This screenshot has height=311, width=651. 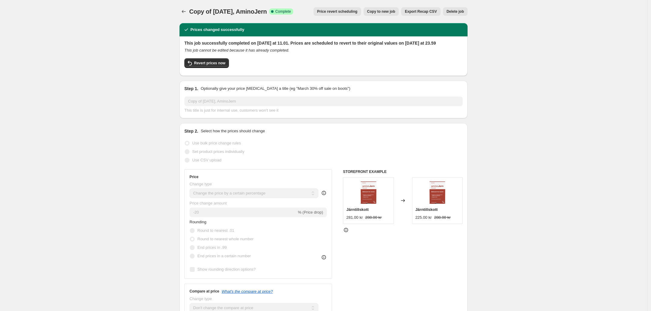 I want to click on button: Export Recap CSV, so click(x=420, y=12).